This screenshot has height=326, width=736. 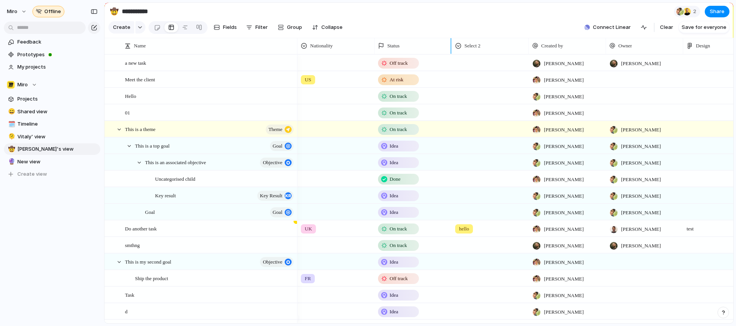 What do you see at coordinates (280, 130) in the screenshot?
I see `button: theme` at bounding box center [280, 130].